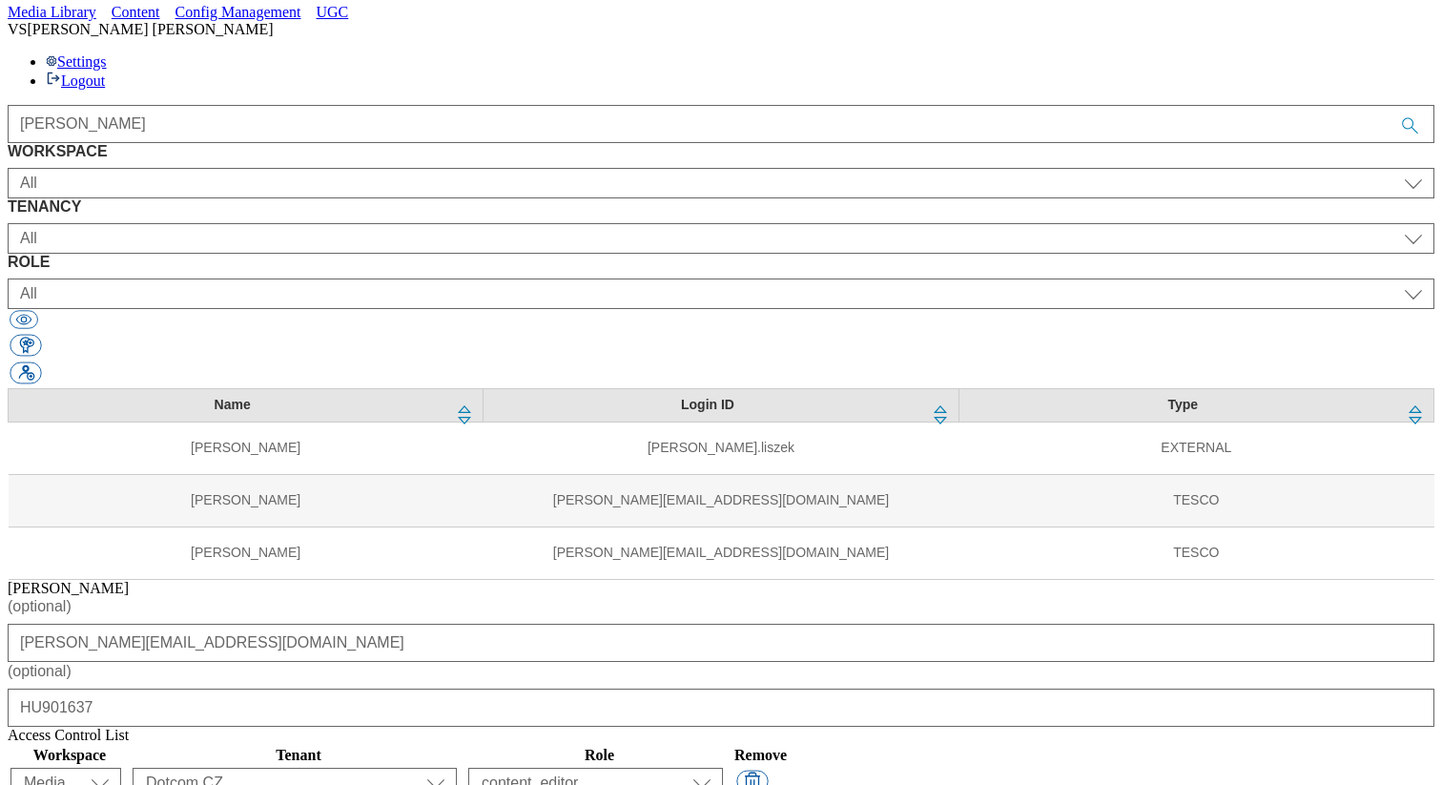 Image resolution: width=1442 pixels, height=785 pixels. What do you see at coordinates (299, 756) in the screenshot?
I see `th: Tenant` at bounding box center [299, 756].